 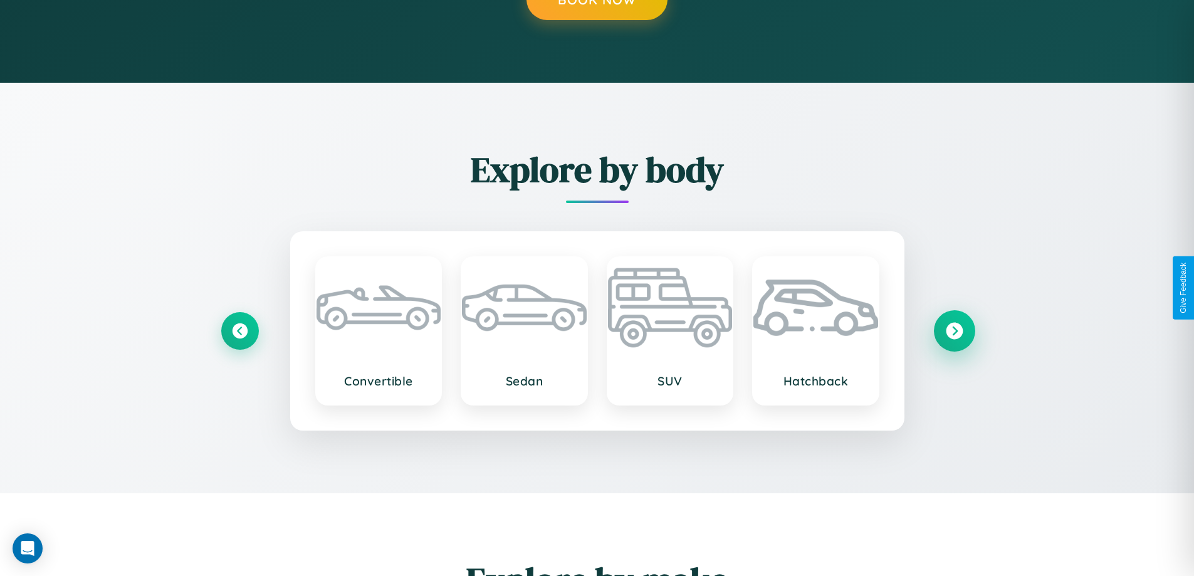 I want to click on div: Give Feedback, so click(x=1183, y=288).